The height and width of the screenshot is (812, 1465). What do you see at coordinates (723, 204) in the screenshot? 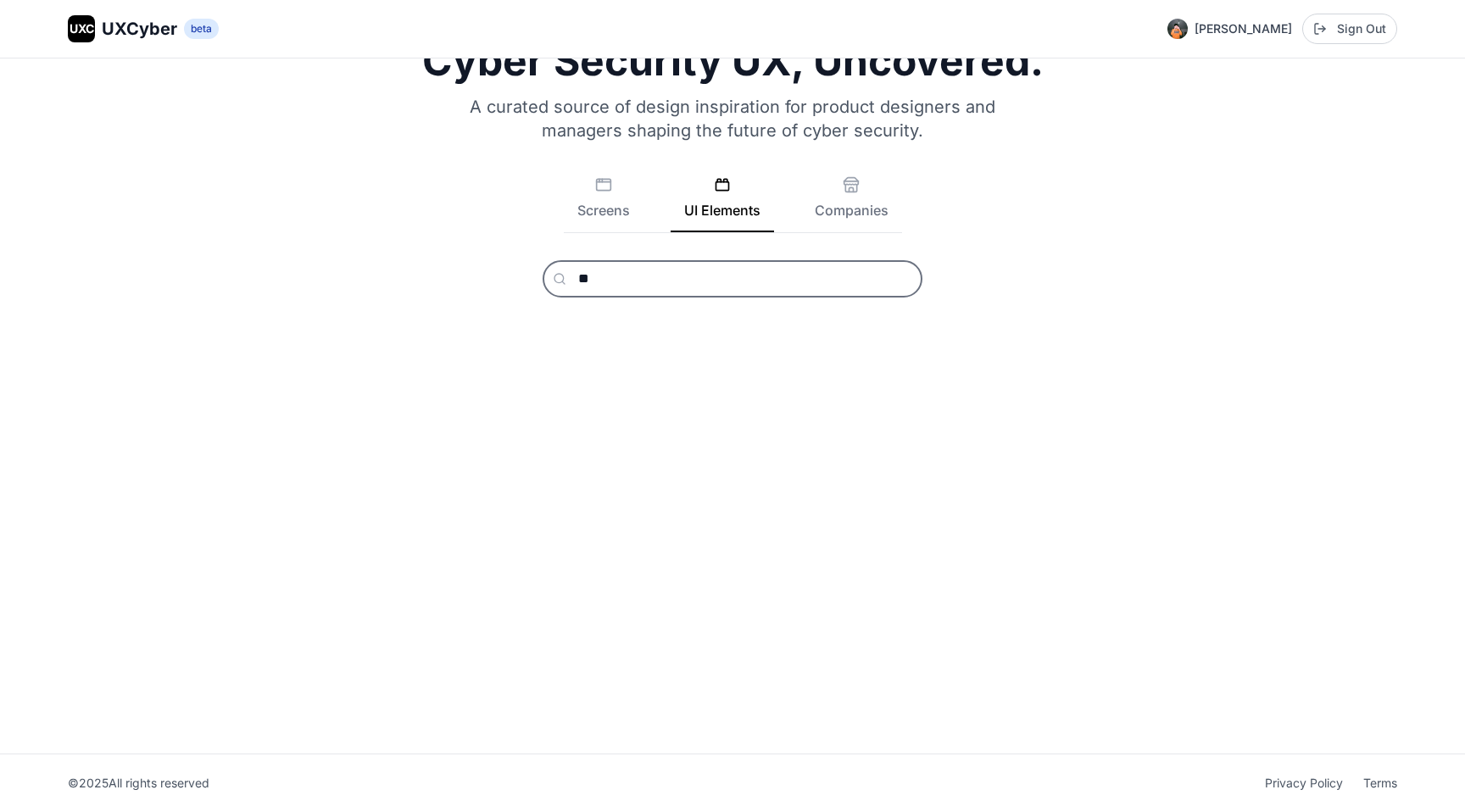
I see `button: UI Elements` at bounding box center [723, 204].